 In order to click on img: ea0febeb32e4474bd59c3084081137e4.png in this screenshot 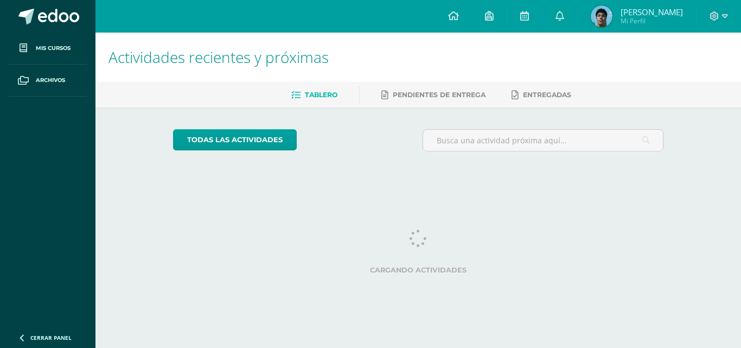, I will do `click(602, 16)`.